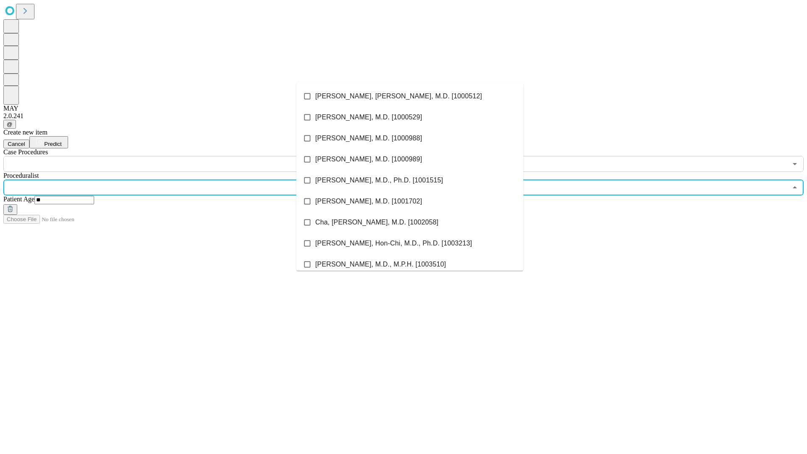 The image size is (807, 454). What do you see at coordinates (404, 108) in the screenshot?
I see `div: MAY` at bounding box center [404, 108].